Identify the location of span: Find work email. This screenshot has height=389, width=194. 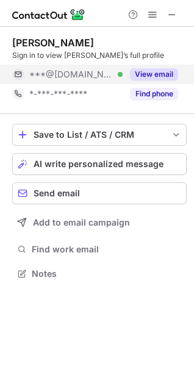
(107, 249).